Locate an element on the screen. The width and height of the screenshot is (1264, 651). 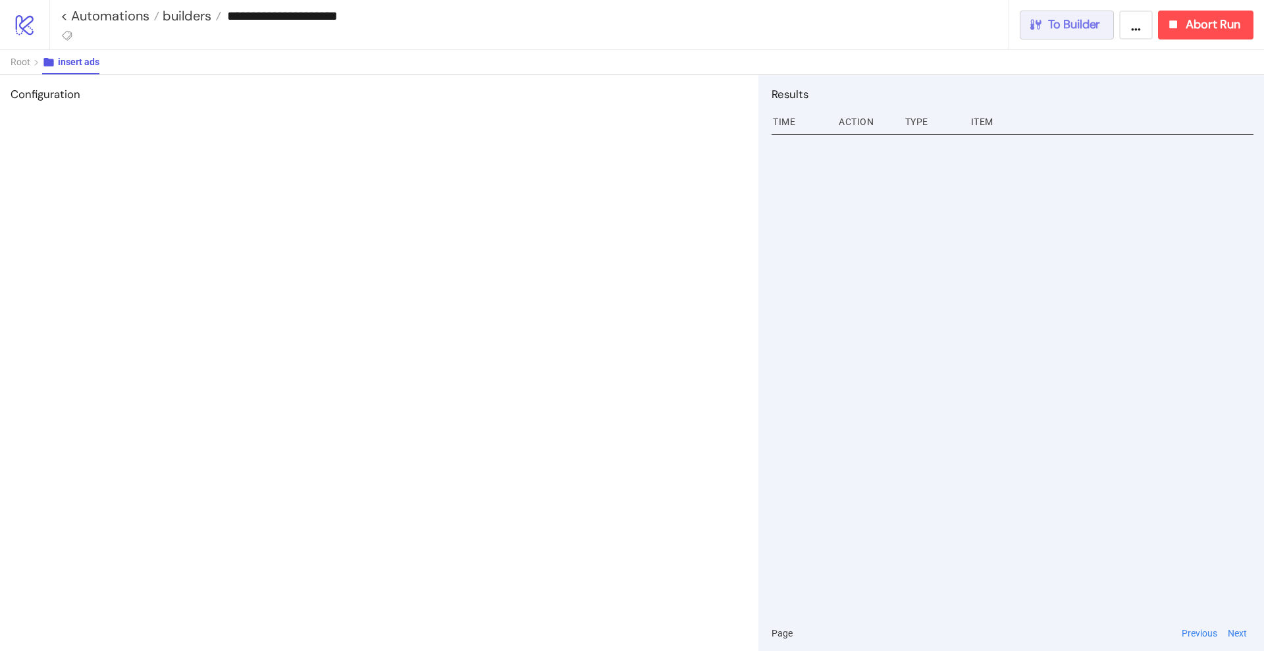
span: builders is located at coordinates (185, 16).